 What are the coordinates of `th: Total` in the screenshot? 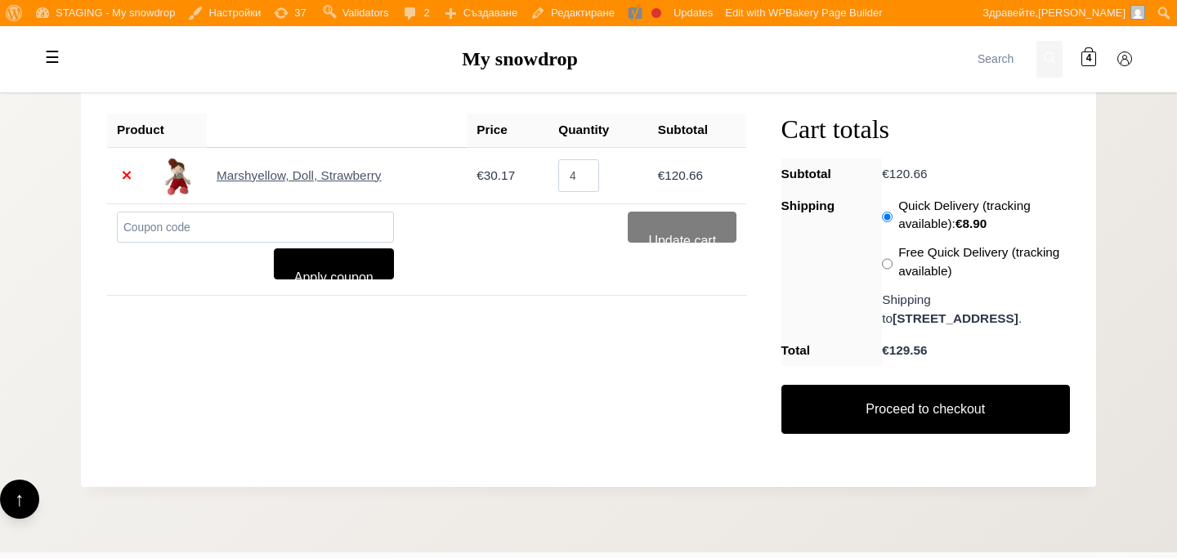 It's located at (832, 351).